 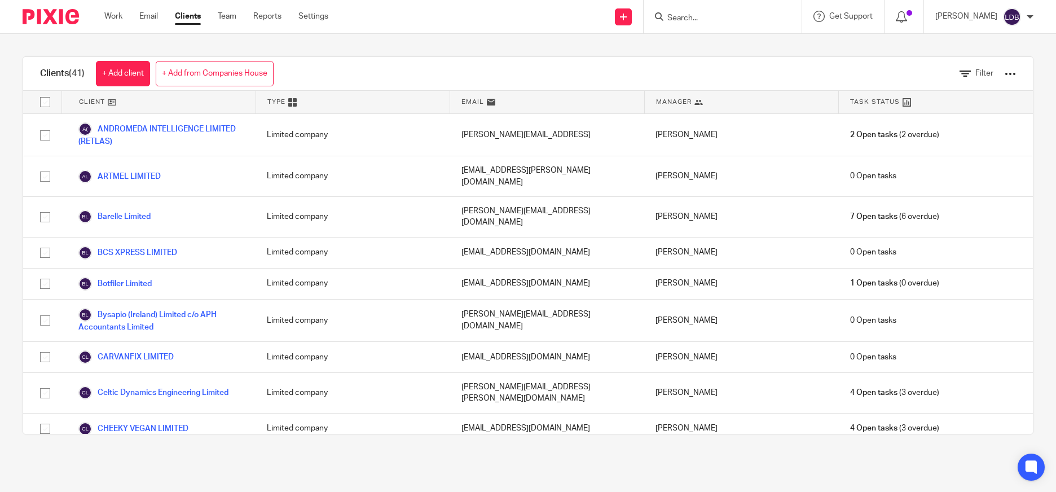 I want to click on img: Pixie, so click(x=51, y=16).